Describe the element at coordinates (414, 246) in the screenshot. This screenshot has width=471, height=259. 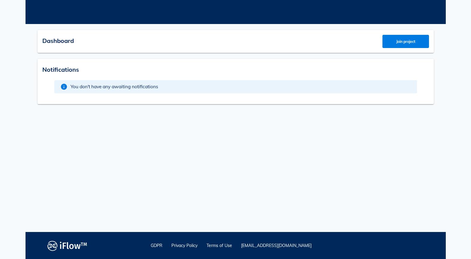
I see `div: ISO 13485 – Quality Management System` at that location.